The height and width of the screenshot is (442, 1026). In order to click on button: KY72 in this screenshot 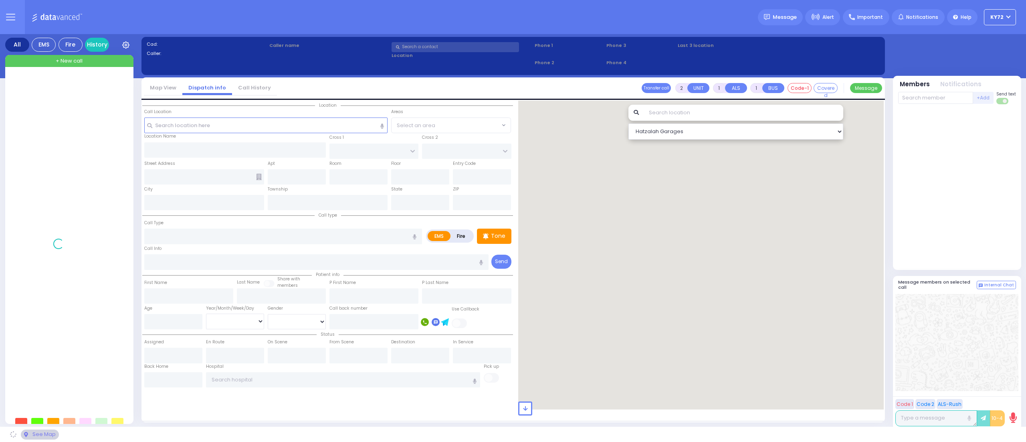, I will do `click(1000, 17)`.